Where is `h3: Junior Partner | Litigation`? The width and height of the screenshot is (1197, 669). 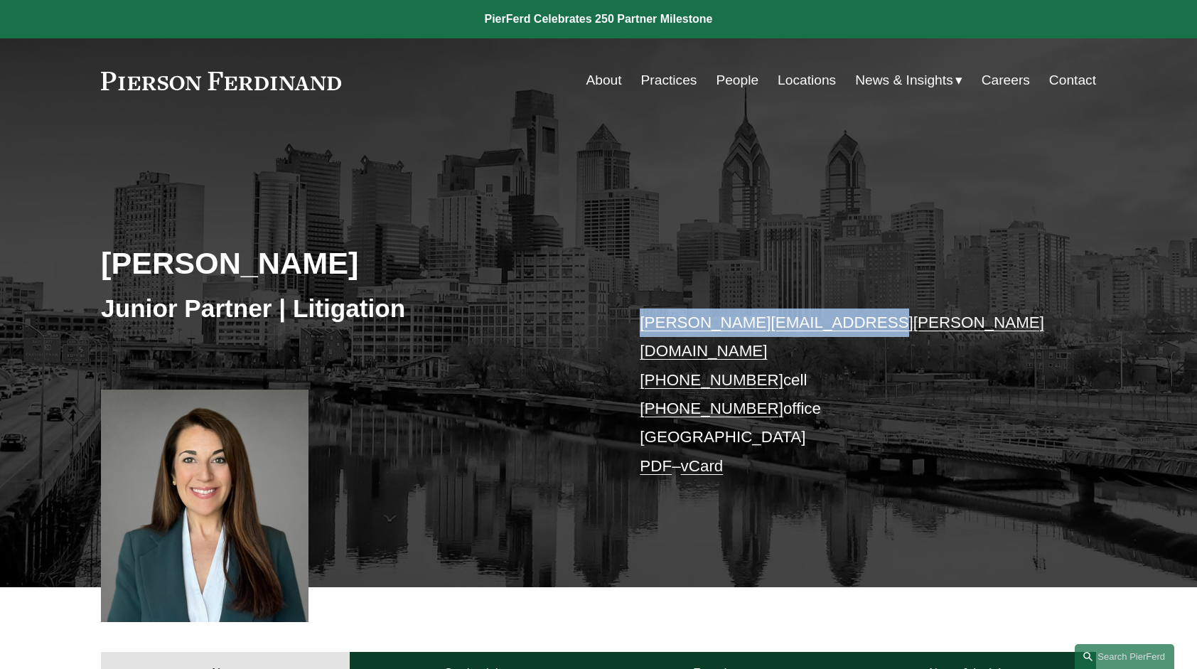 h3: Junior Partner | Litigation is located at coordinates (350, 309).